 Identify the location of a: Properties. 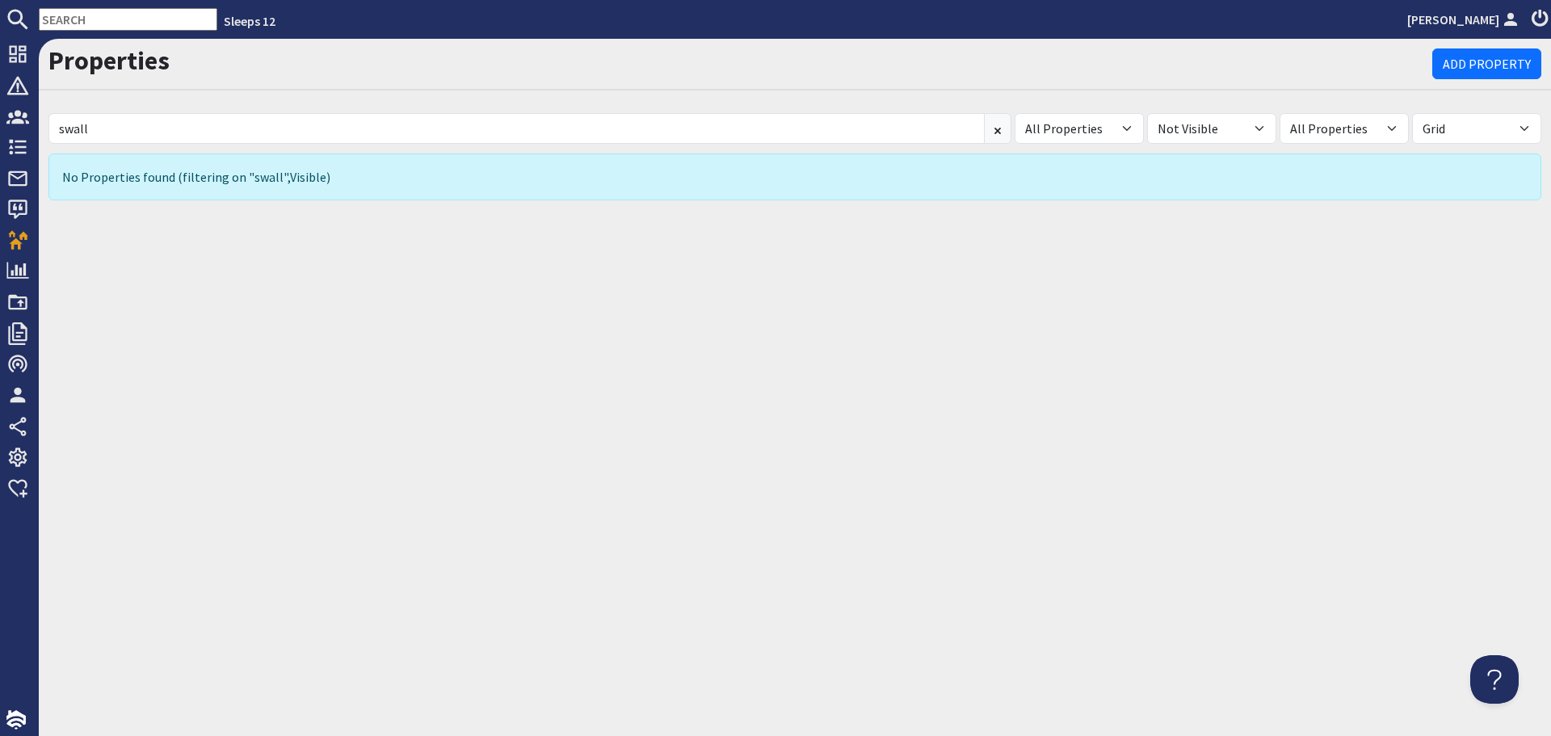
(109, 61).